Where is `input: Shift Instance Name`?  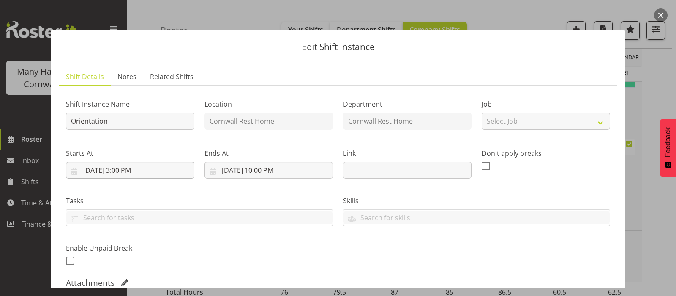
input: Shift Instance Name is located at coordinates (130, 121).